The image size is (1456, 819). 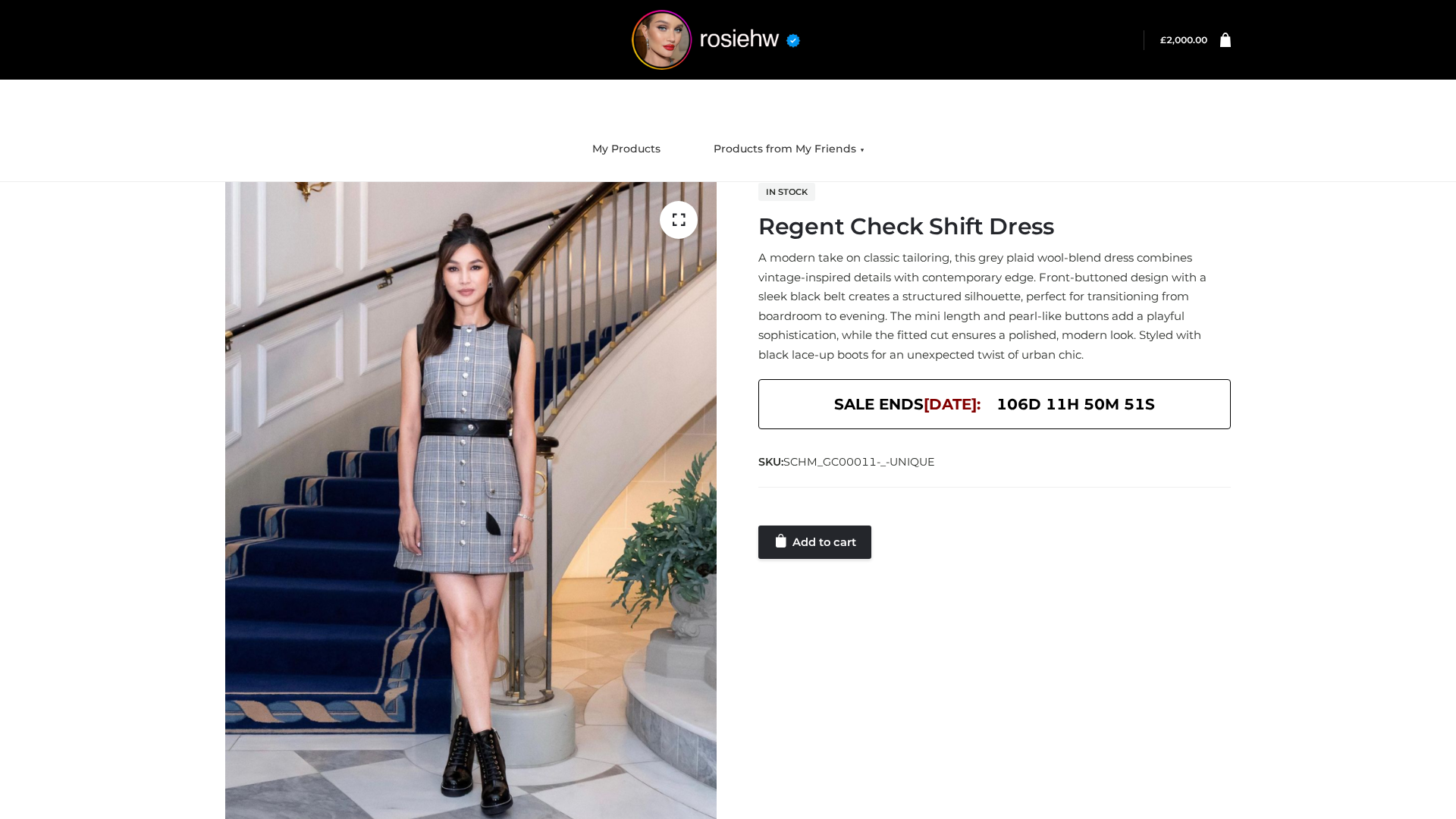 I want to click on p: A modern take on classic tailoring, this grey plaid wool-blend dress combines vintage-inspired de..., so click(x=994, y=306).